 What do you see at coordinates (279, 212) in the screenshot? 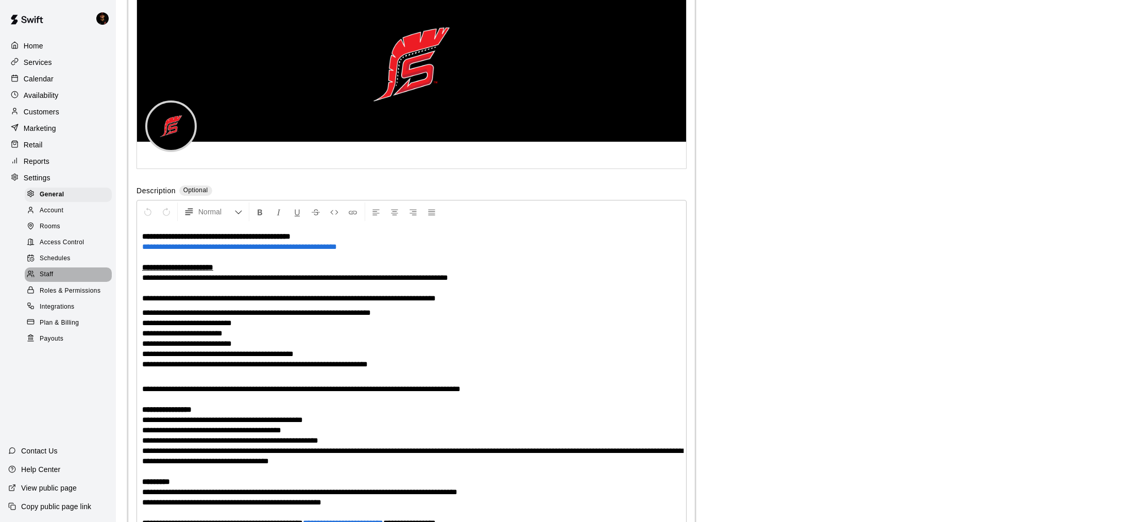
I see `button: Format Italics` at bounding box center [279, 212].